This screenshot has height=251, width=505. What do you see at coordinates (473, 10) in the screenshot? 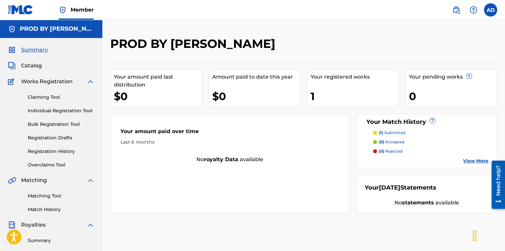
I see `div: Help` at bounding box center [473, 10].